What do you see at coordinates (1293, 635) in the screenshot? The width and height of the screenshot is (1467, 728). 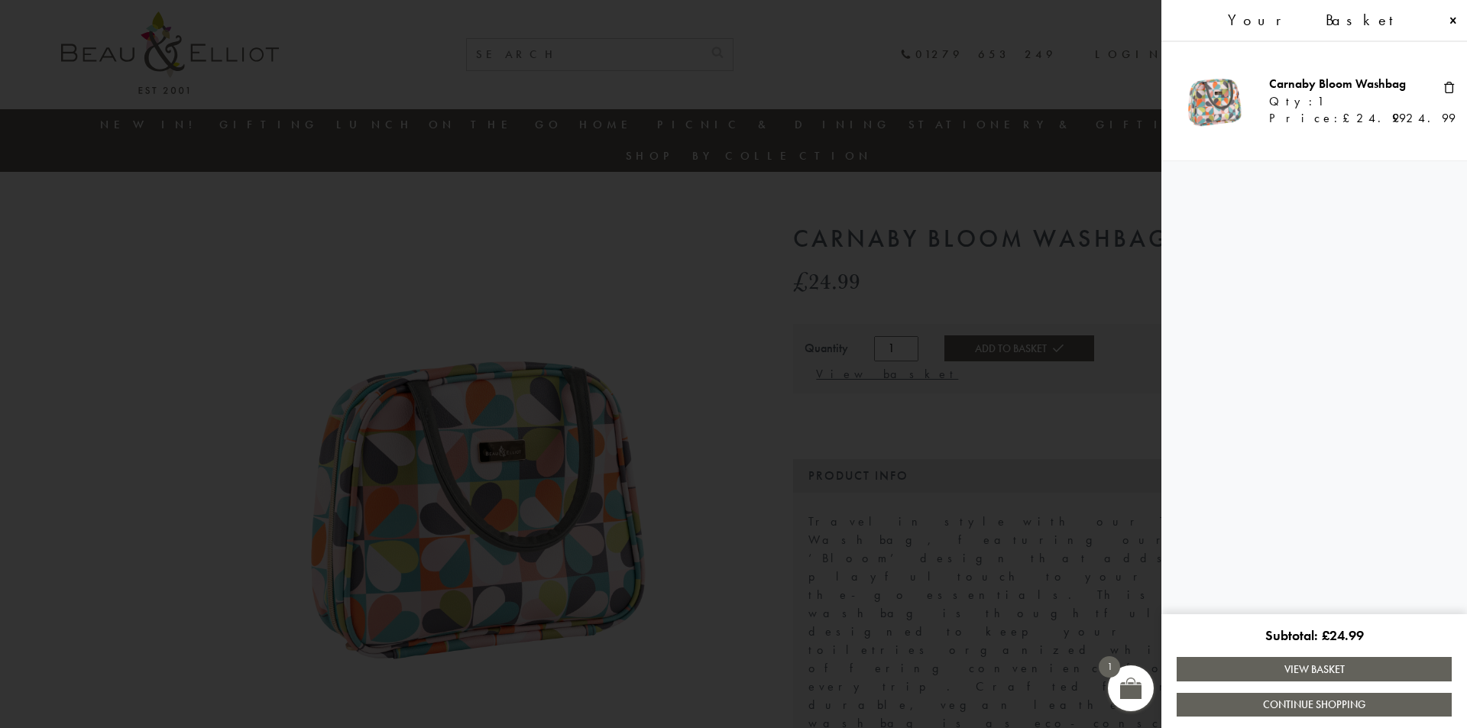 I see `span: Subtotal` at bounding box center [1293, 635].